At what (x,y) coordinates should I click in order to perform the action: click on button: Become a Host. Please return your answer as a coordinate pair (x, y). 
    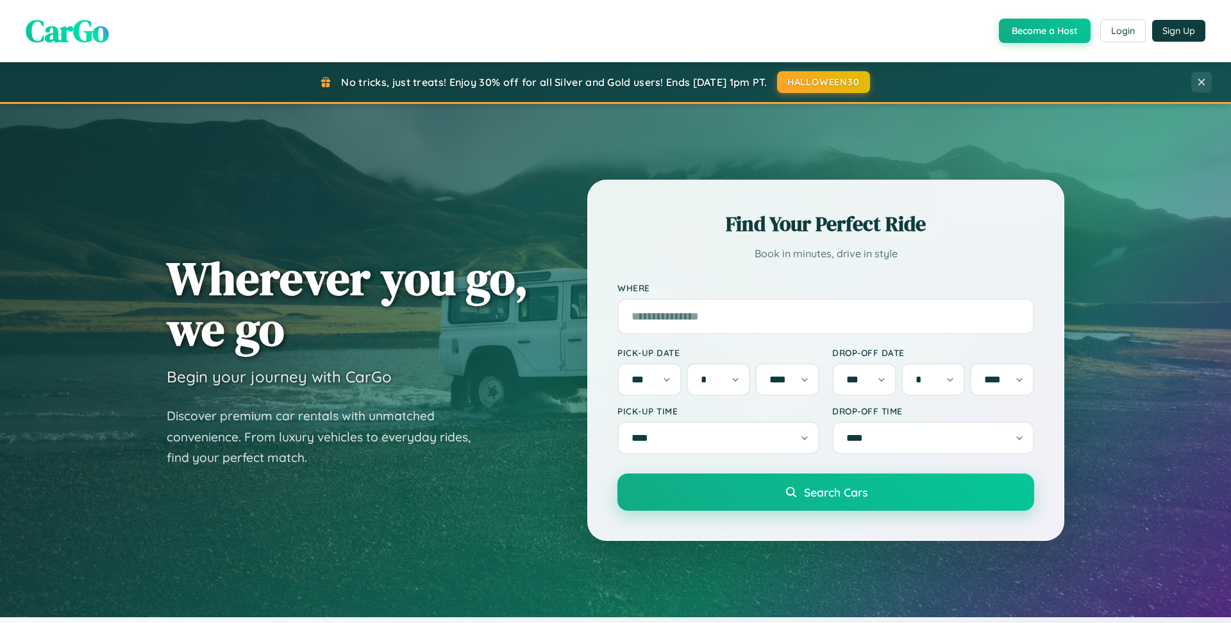
    Looking at the image, I should click on (1045, 31).